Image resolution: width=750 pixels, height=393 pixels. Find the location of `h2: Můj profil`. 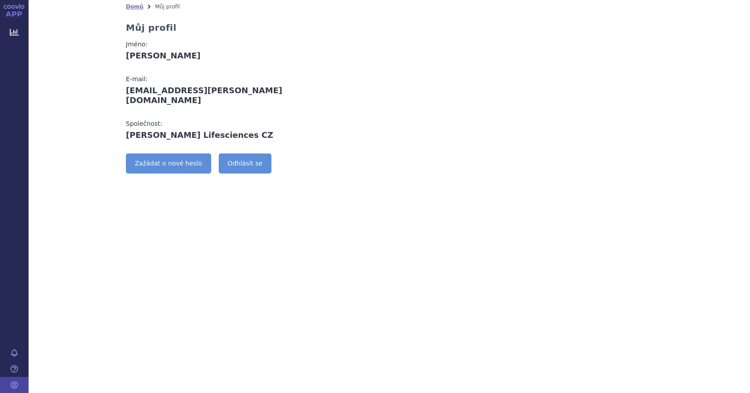

h2: Můj profil is located at coordinates (151, 28).